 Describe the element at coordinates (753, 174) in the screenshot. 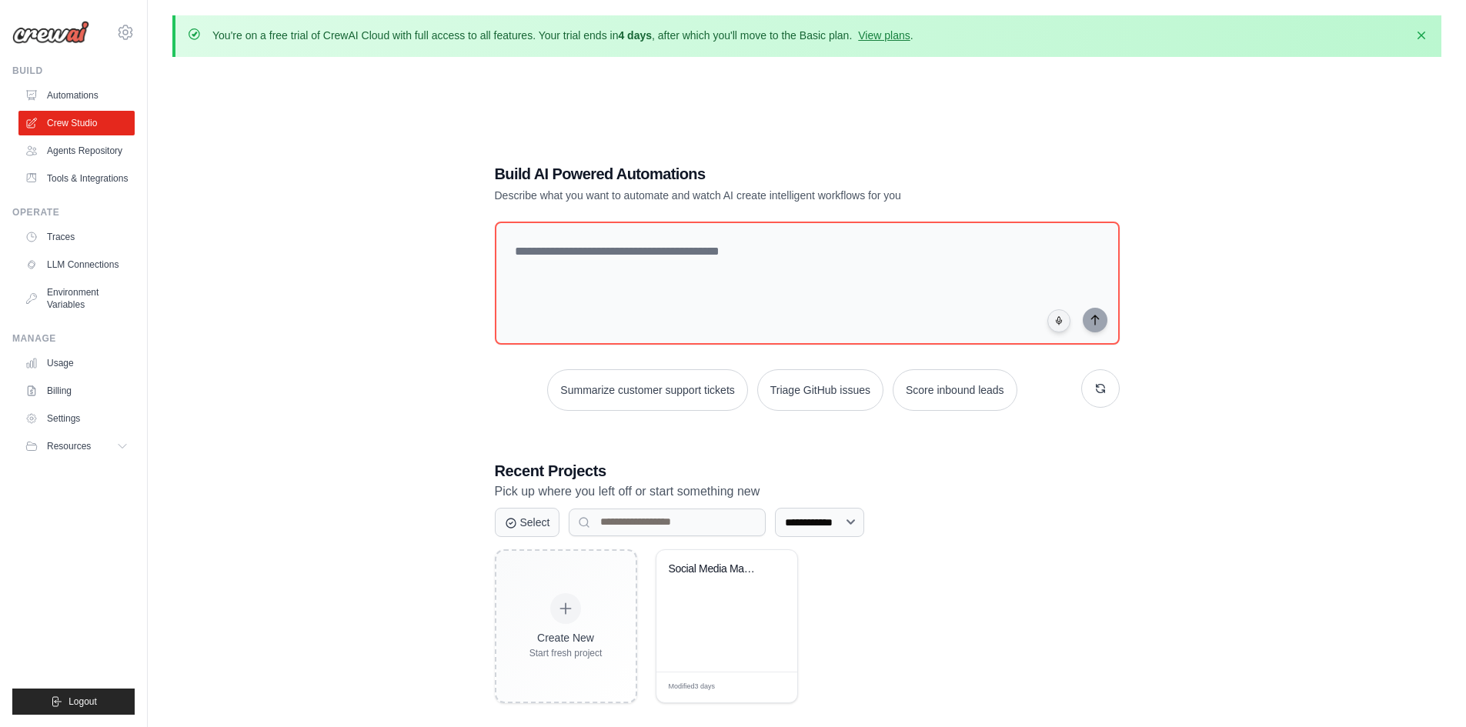

I see `h1: Build AI Powered Automations` at that location.